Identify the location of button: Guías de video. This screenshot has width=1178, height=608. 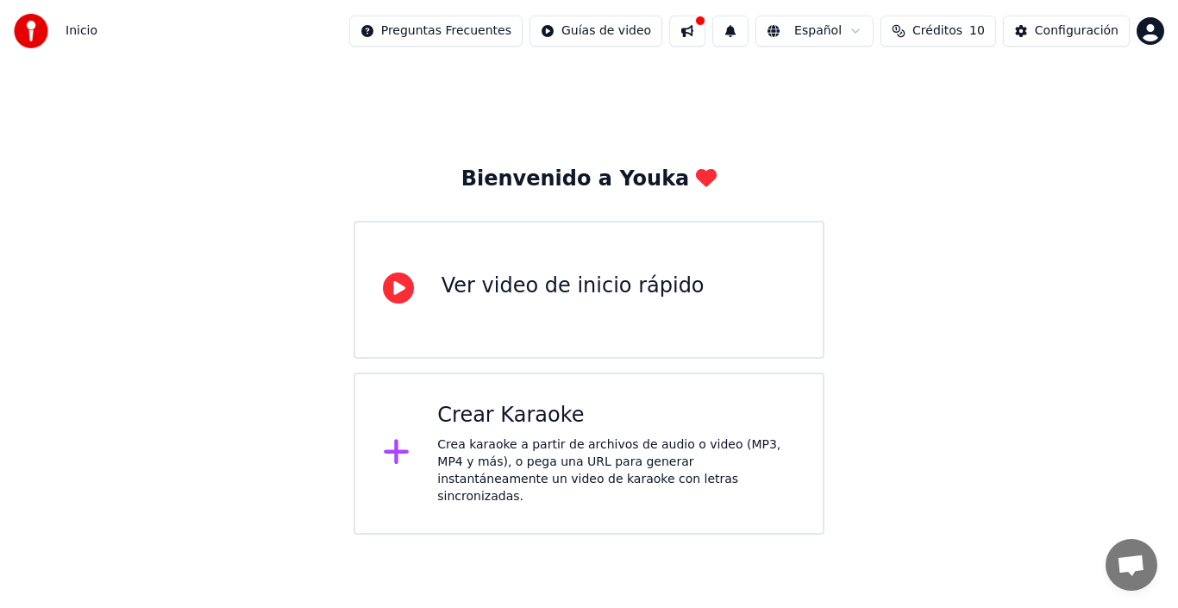
(596, 31).